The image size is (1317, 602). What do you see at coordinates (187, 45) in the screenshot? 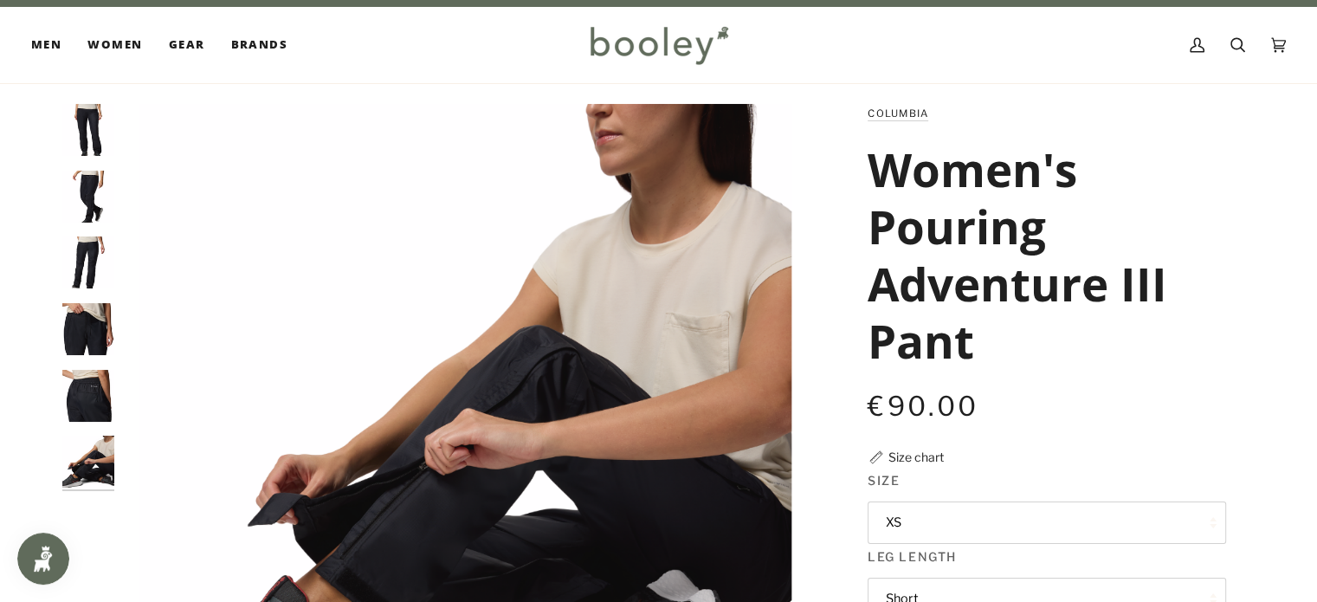
I see `a: Gear` at bounding box center [187, 45].